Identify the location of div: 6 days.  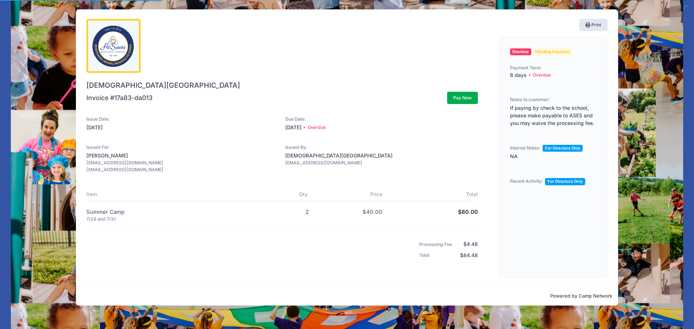
(554, 75).